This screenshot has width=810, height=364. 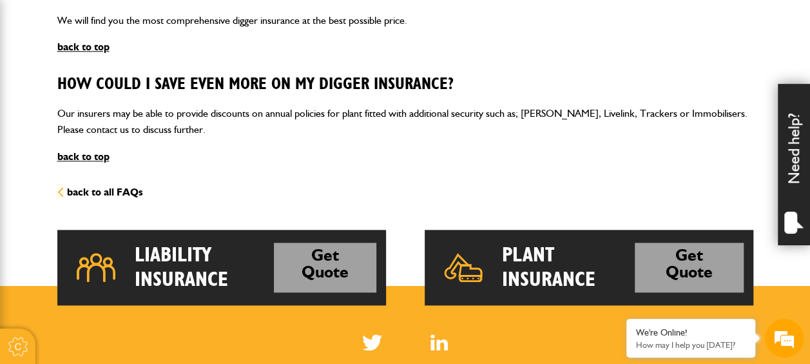 I want to click on p: Our insurers may be able to provide discounts on annual policies for plant fitted with additional..., so click(x=406, y=121).